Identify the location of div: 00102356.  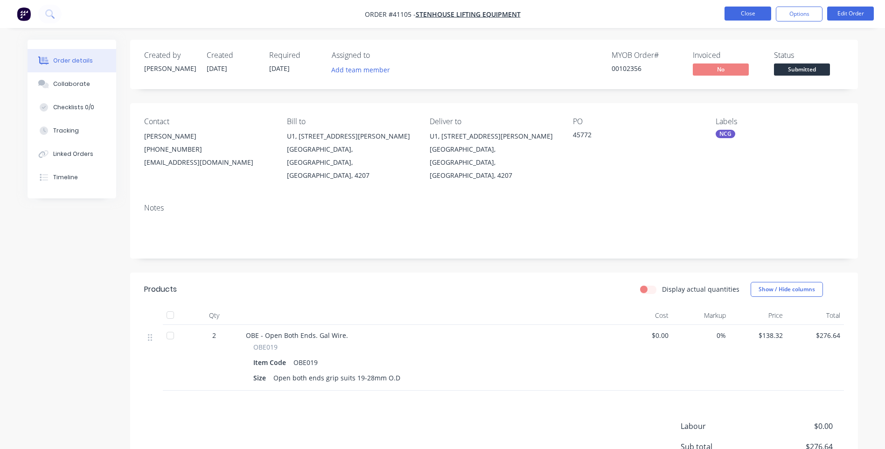
(647, 68).